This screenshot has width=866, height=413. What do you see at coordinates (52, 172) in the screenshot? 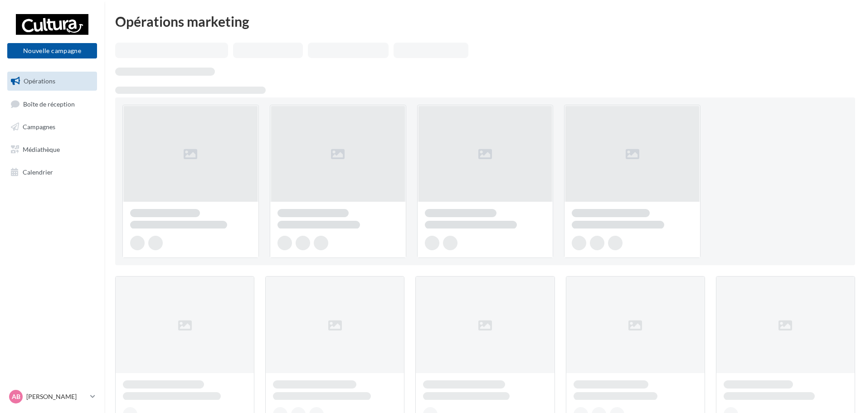
I see `a: Calendrier` at bounding box center [52, 172].